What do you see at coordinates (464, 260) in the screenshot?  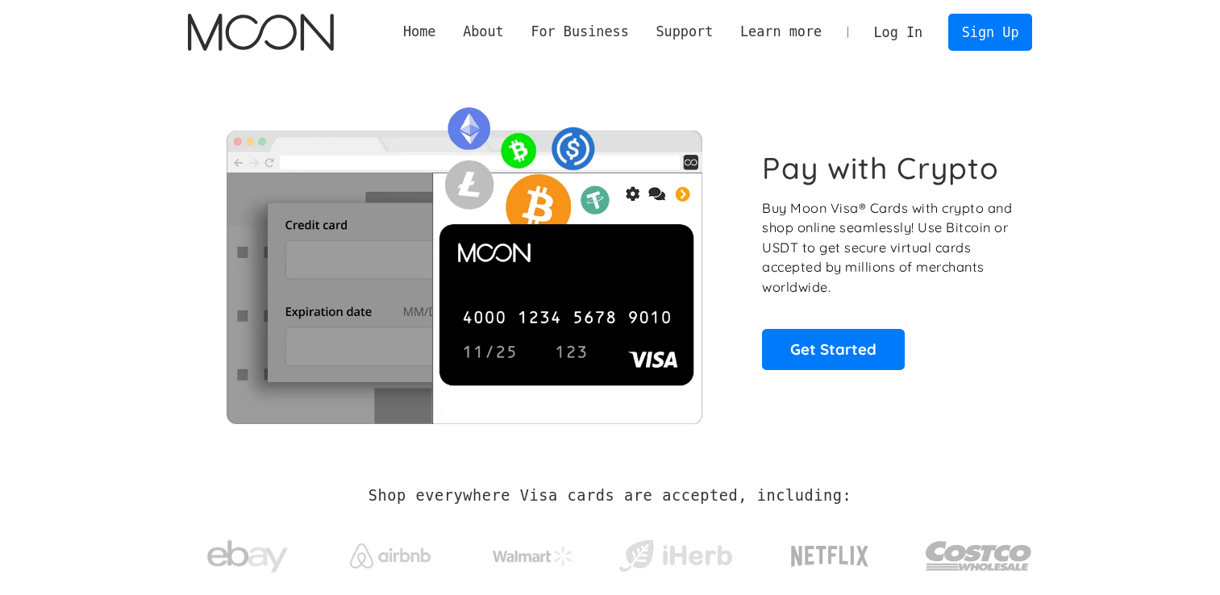 I see `img: Moon Cards let you spend your crypto anywhere Visa is accepted.` at bounding box center [464, 260].